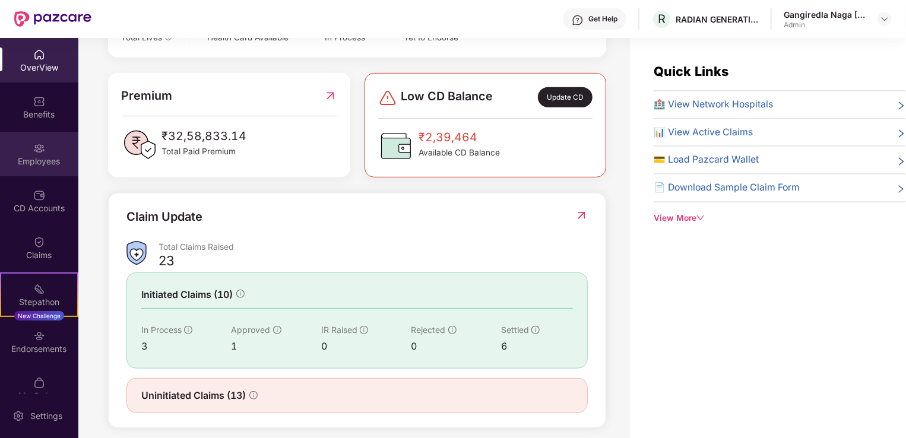  What do you see at coordinates (388, 98) in the screenshot?
I see `img: svg+xml;base64,PHN2ZyBpZD0iRGFuZ2VyLTMyeDMyIiB4bWxucz0iaHR0cDovL3d3dy53My5vcmcvMjAwMC9zdmciIHdpZH...` at bounding box center [388, 98].